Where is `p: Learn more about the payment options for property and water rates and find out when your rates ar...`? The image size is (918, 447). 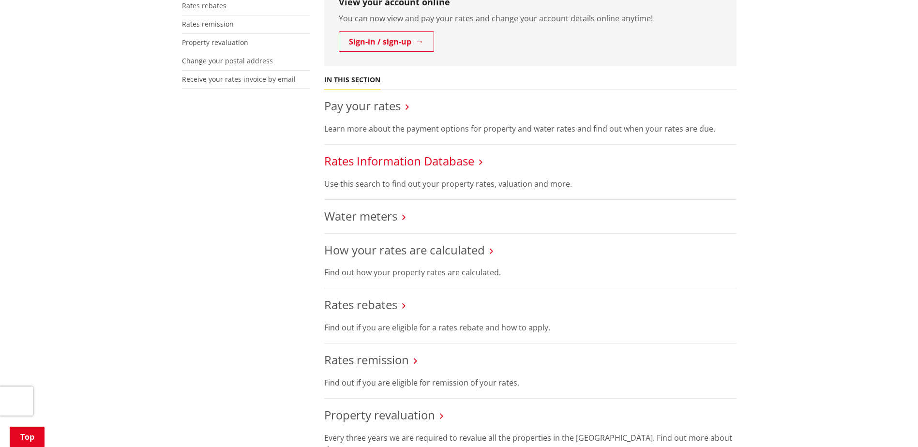
p: Learn more about the payment options for property and water rates and find out when your rates ar... is located at coordinates (531, 129).